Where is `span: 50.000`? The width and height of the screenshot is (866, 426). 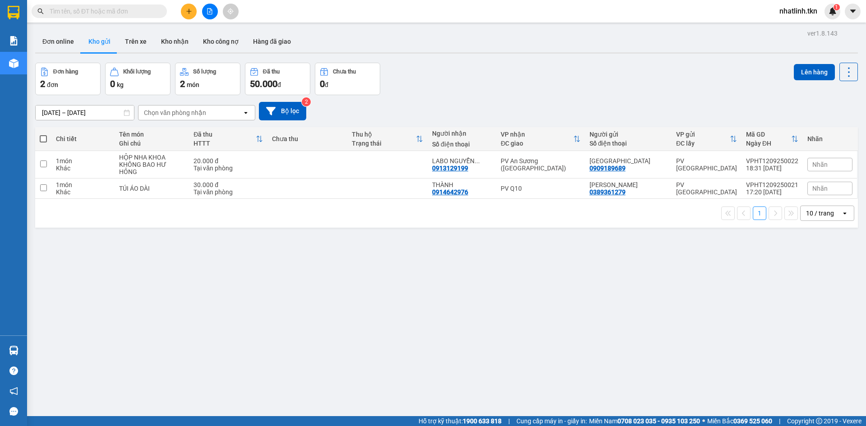 span: 50.000 is located at coordinates (263, 84).